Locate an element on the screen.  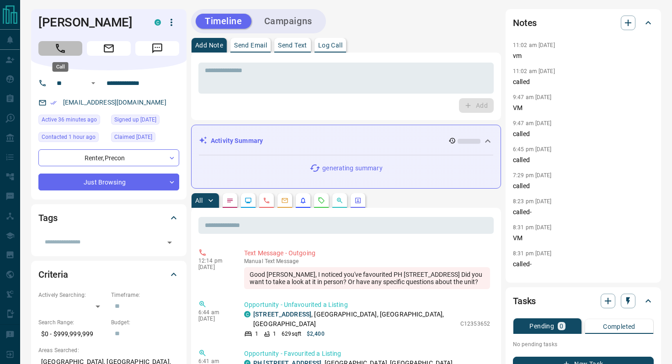
div: Call is located at coordinates (60, 67).